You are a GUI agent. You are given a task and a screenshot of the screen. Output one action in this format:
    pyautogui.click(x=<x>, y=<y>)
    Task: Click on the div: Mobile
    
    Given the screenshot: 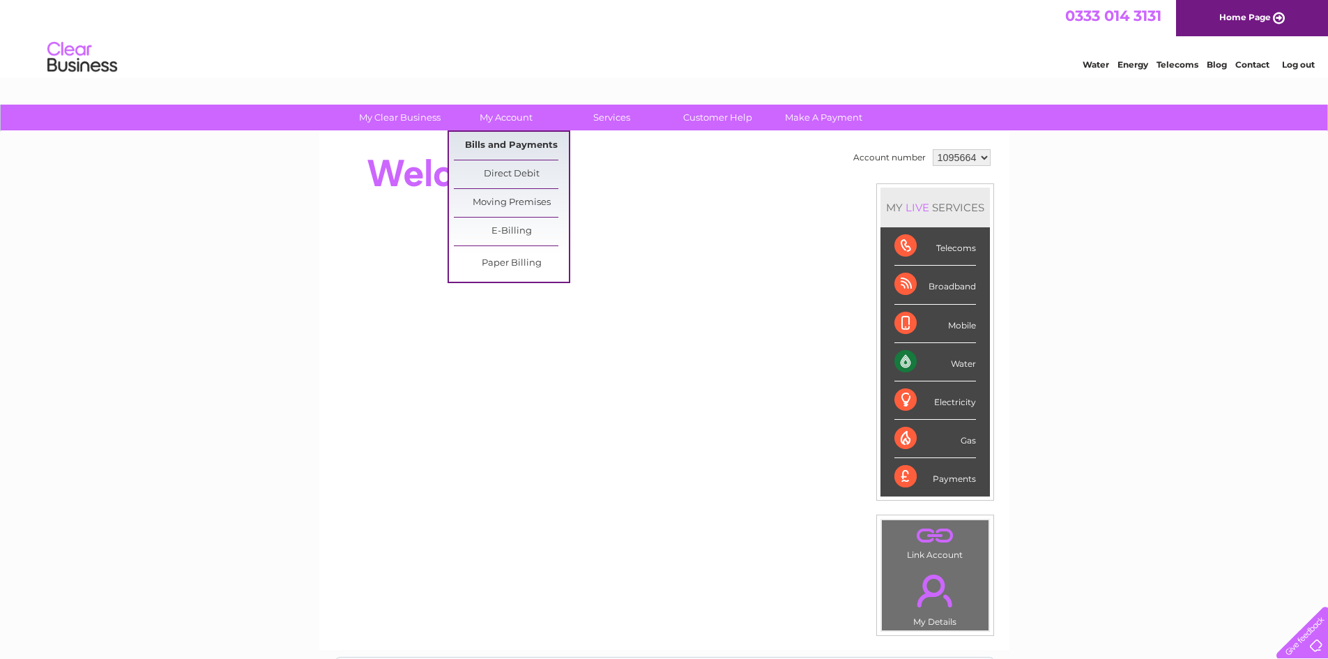 What is the action you would take?
    pyautogui.click(x=935, y=324)
    